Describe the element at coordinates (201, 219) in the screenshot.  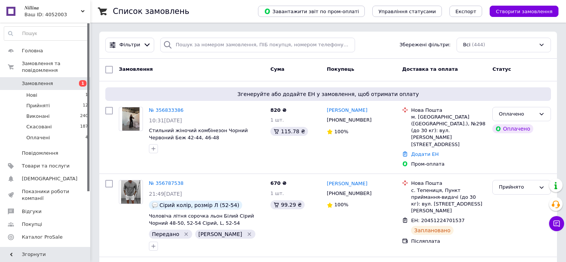
I see `span: Чоловіча літня сорочка льон Білий Сірий Чорний 48-50, 52-54 Сірий, L, 52-54` at that location.